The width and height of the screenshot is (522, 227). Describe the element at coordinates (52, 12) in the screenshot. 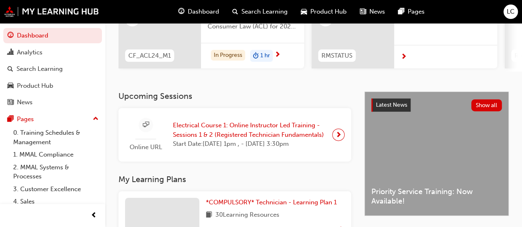

I see `a: mmal` at that location.